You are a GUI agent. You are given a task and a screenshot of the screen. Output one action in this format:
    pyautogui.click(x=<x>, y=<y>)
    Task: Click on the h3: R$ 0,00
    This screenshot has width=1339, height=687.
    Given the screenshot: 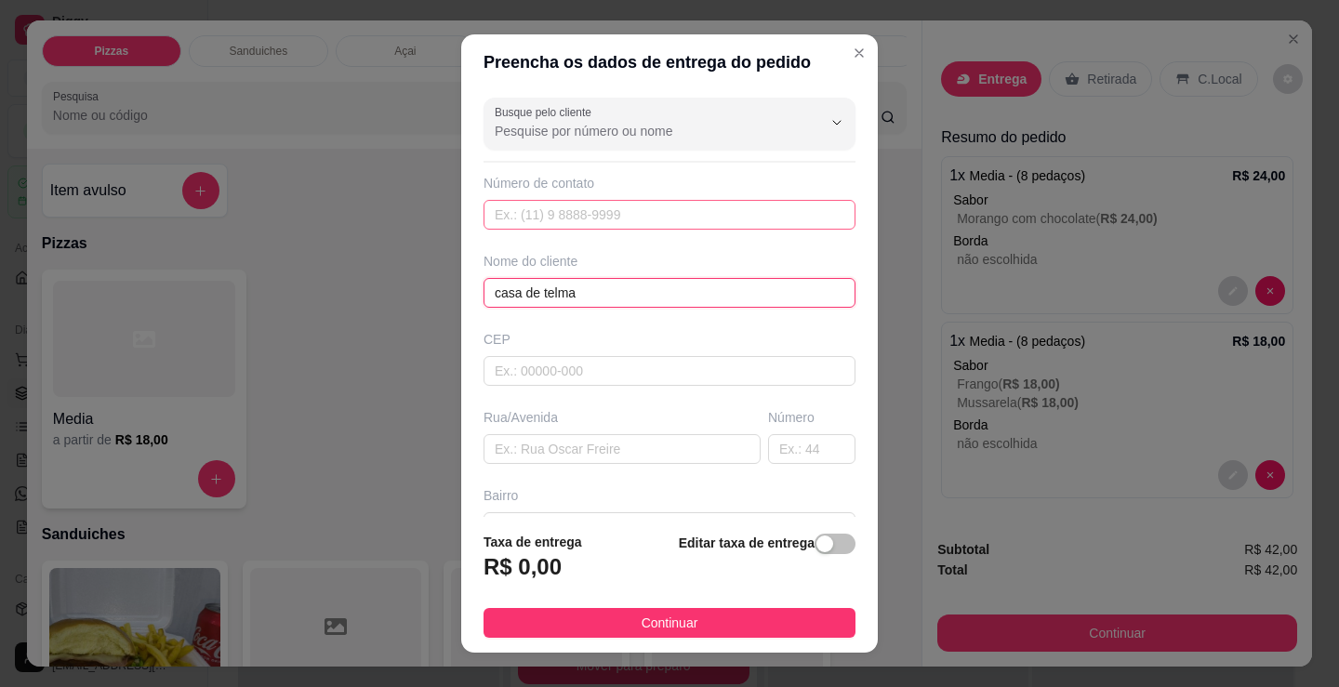 What is the action you would take?
    pyautogui.click(x=522, y=567)
    